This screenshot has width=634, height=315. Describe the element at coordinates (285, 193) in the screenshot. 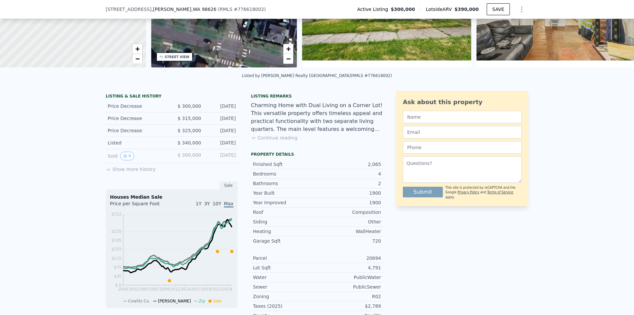

I see `div: Year Built` at that location.